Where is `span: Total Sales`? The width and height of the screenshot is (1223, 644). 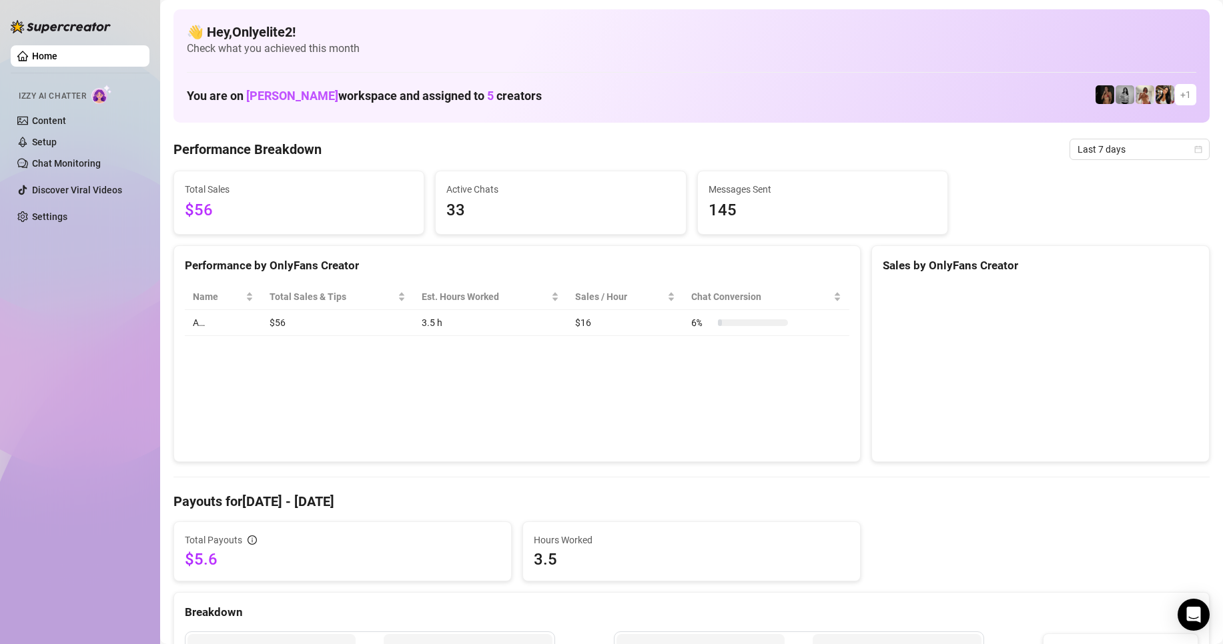 span: Total Sales is located at coordinates (299, 189).